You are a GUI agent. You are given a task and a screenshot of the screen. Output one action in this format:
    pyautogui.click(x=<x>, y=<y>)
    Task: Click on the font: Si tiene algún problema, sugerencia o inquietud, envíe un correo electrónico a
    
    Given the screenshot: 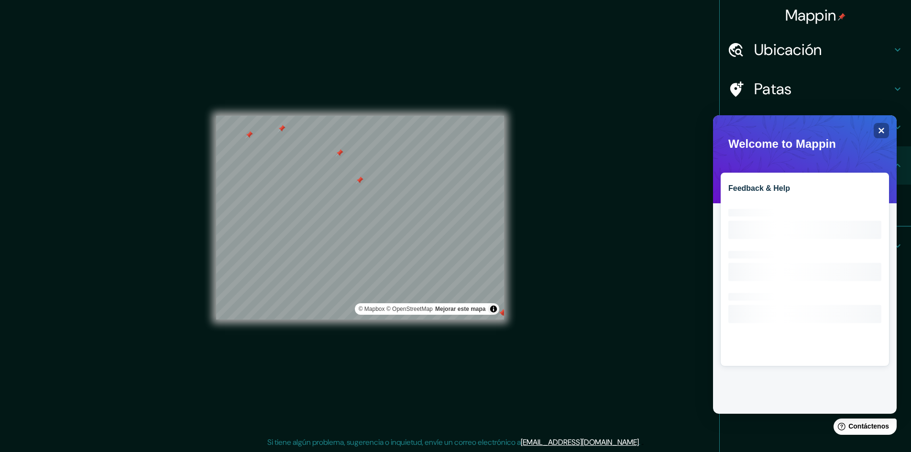 What is the action you would take?
    pyautogui.click(x=394, y=442)
    